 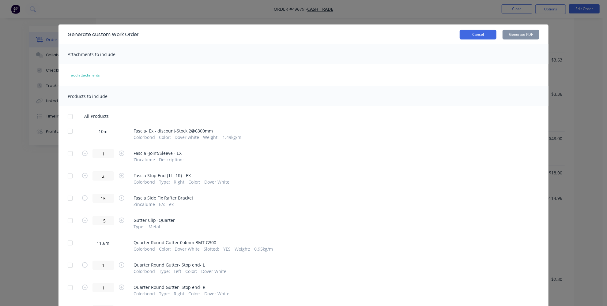 I want to click on span: Quarter Round Gutter- Stop end- L, so click(x=180, y=265).